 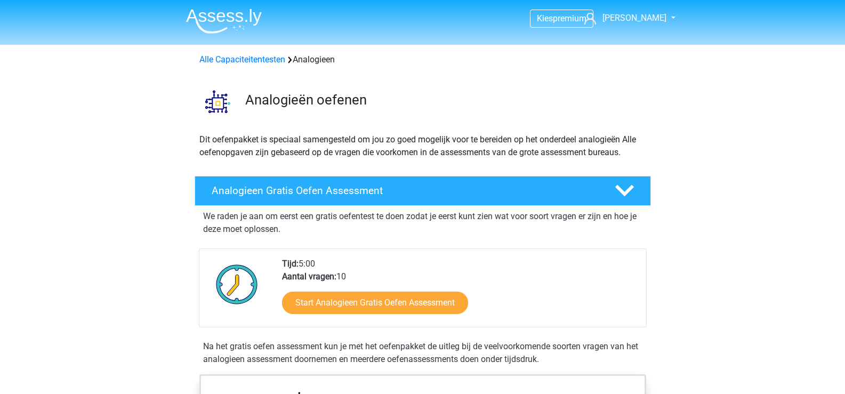 What do you see at coordinates (443, 100) in the screenshot?
I see `h3: Analogieën oefenen` at bounding box center [443, 100].